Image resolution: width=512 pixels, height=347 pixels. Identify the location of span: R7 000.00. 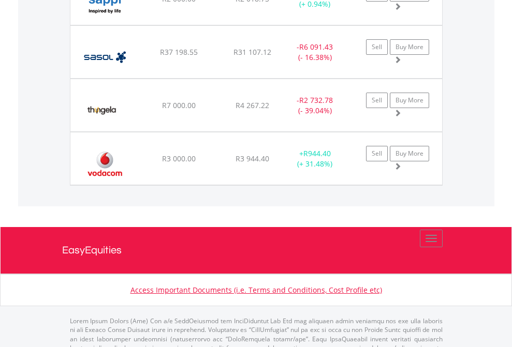
(179, 105).